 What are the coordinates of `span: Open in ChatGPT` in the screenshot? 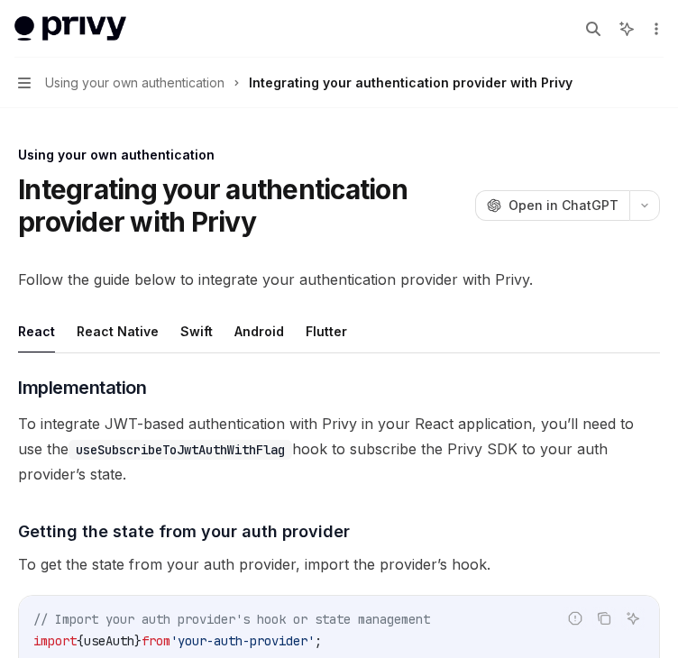 It's located at (563, 205).